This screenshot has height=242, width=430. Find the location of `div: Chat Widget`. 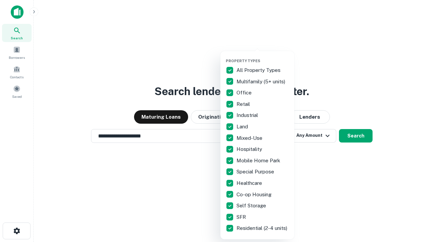

div: Chat Widget is located at coordinates (414, 204).